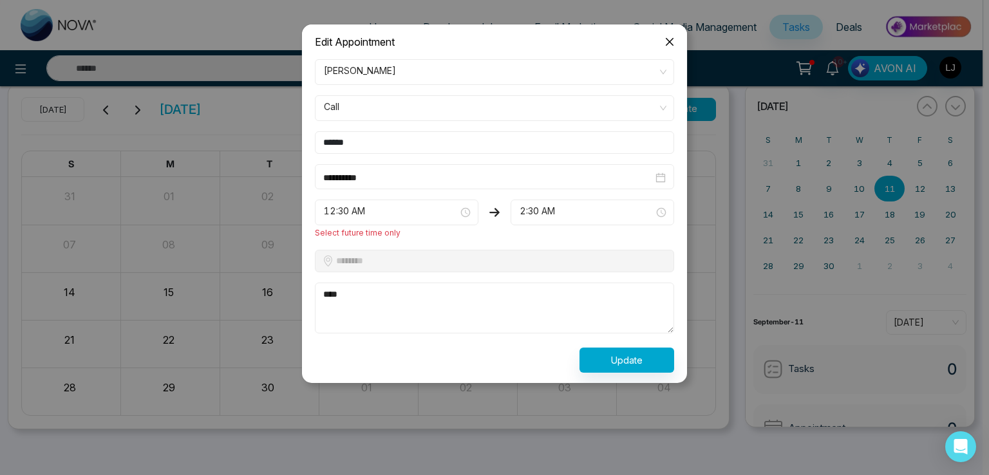 This screenshot has height=475, width=989. Describe the element at coordinates (626, 360) in the screenshot. I see `button: Update` at that location.